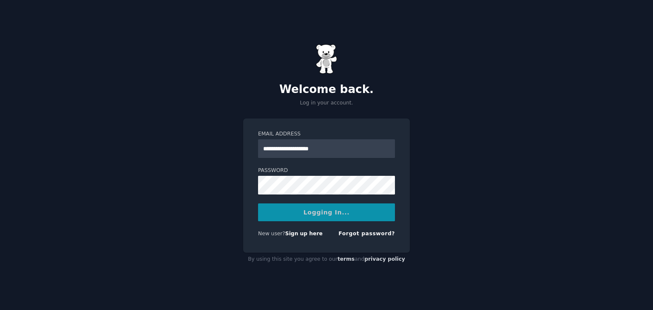 This screenshot has width=653, height=310. I want to click on img: Gummy Bear, so click(327, 59).